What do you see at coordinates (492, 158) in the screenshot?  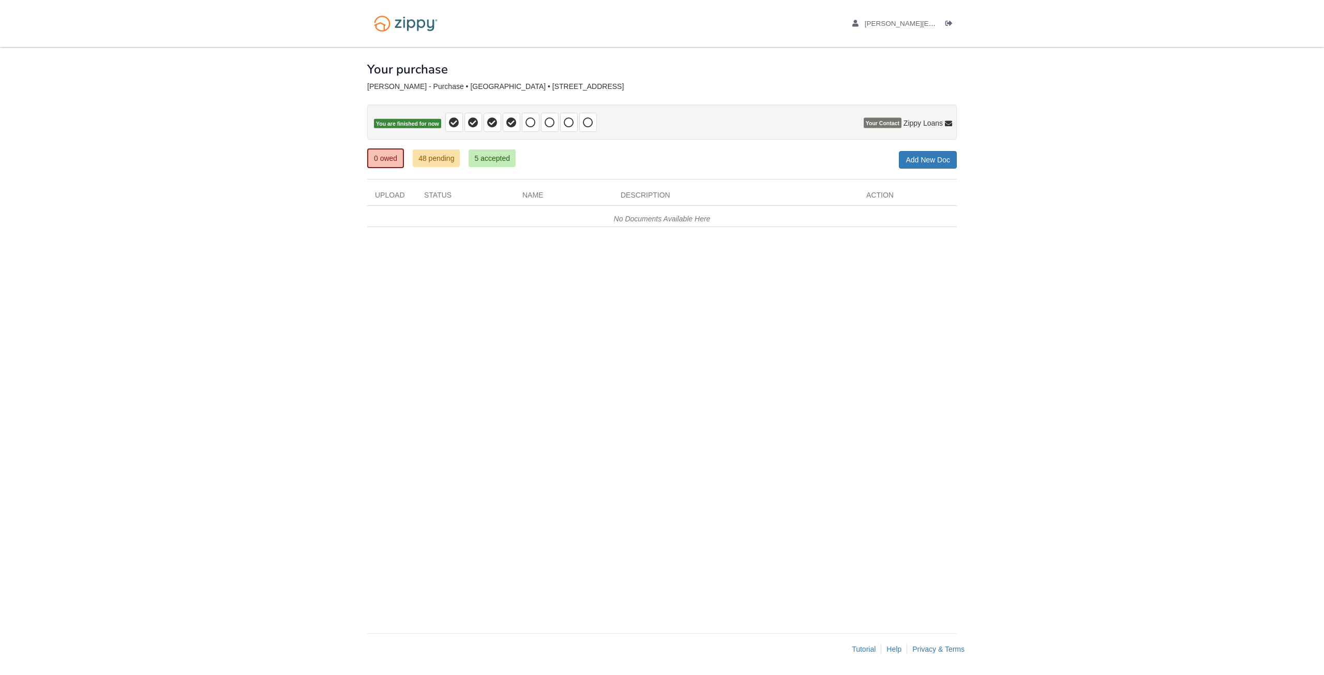 I see `a: 5 accepted` at bounding box center [492, 158].